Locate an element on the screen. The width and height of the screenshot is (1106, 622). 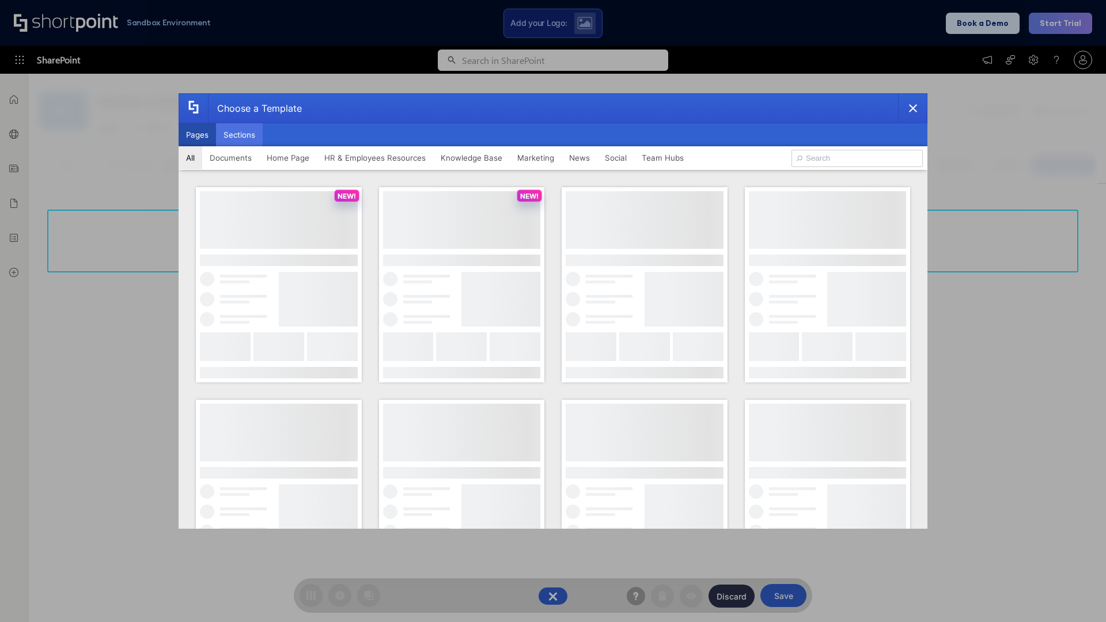
button: Marketing is located at coordinates (536, 158).